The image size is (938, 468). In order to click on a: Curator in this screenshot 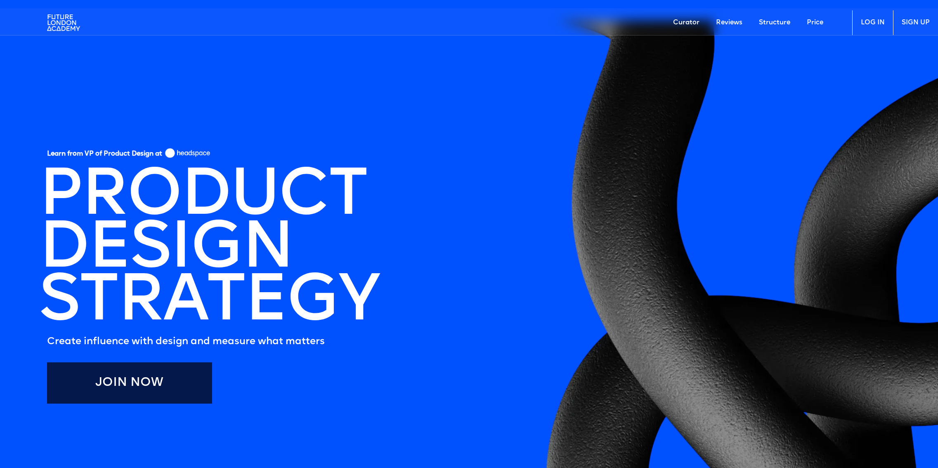, I will do `click(686, 23)`.